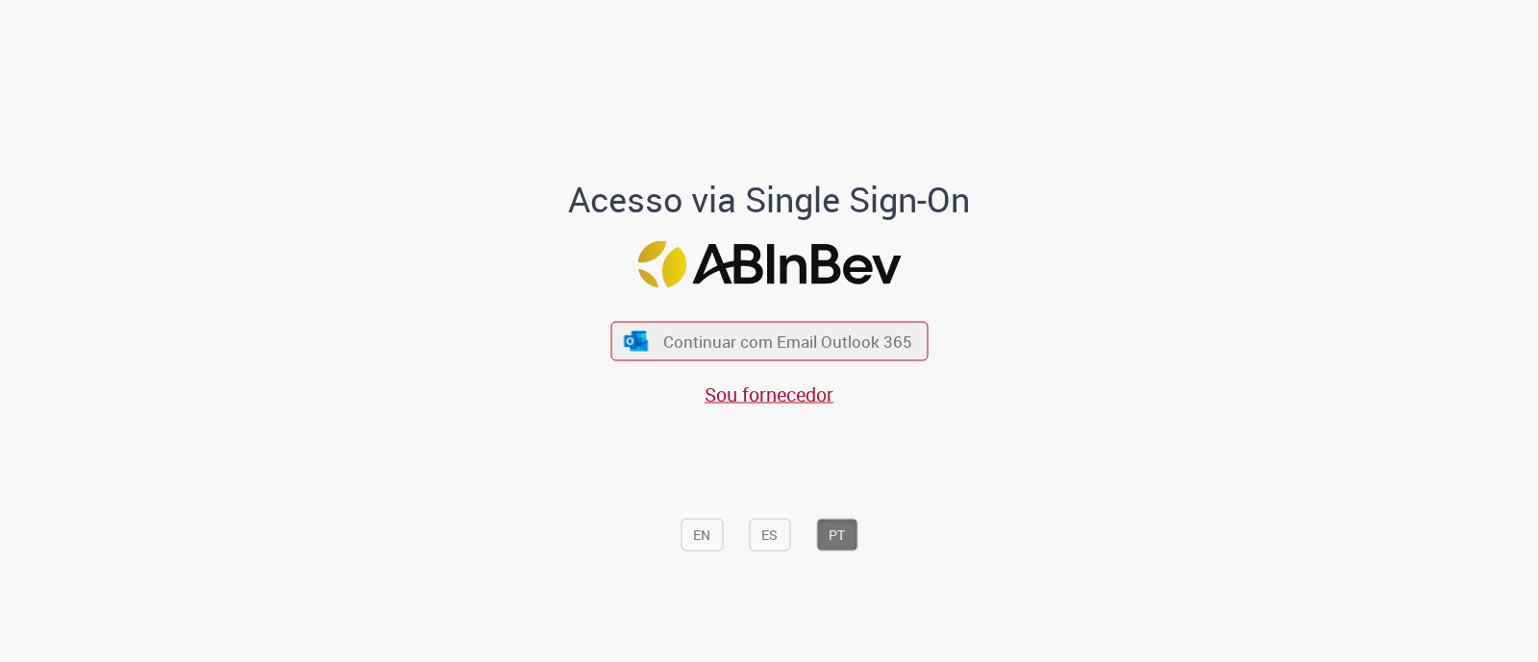  What do you see at coordinates (769, 264) in the screenshot?
I see `img: Logo ABInBev` at bounding box center [769, 264].